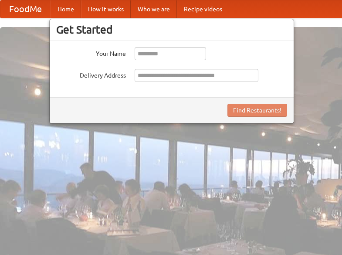 The height and width of the screenshot is (255, 342). What do you see at coordinates (91, 52) in the screenshot?
I see `label: Your Name` at bounding box center [91, 52].